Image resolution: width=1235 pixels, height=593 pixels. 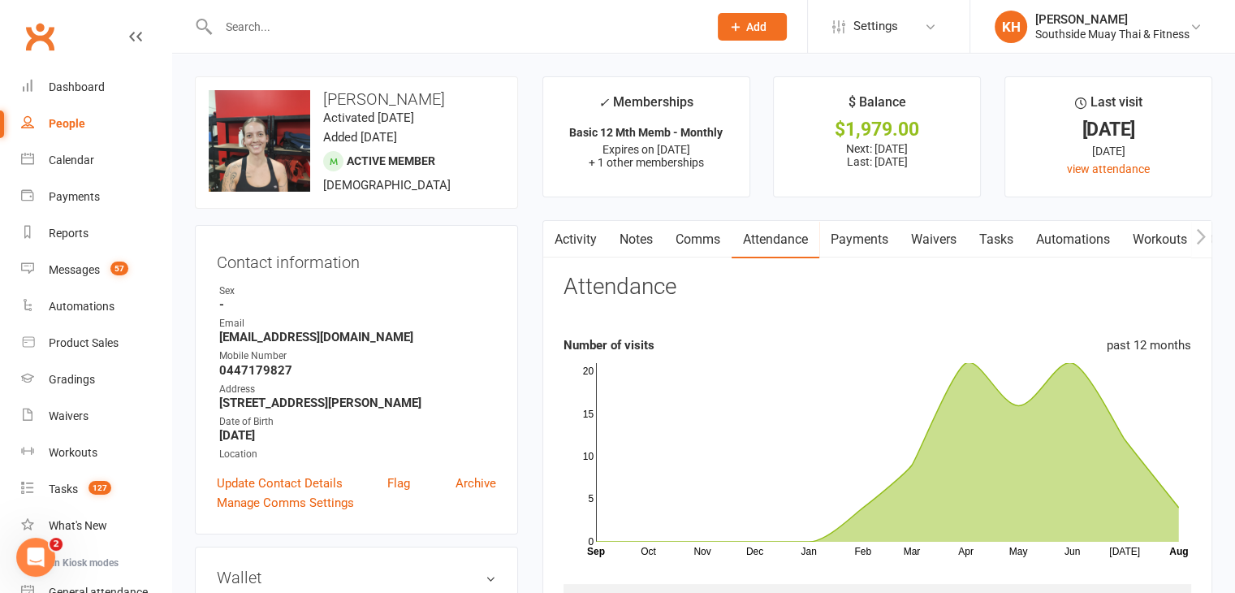 What do you see at coordinates (646, 106) in the screenshot?
I see `div: Memberships` at bounding box center [646, 106].